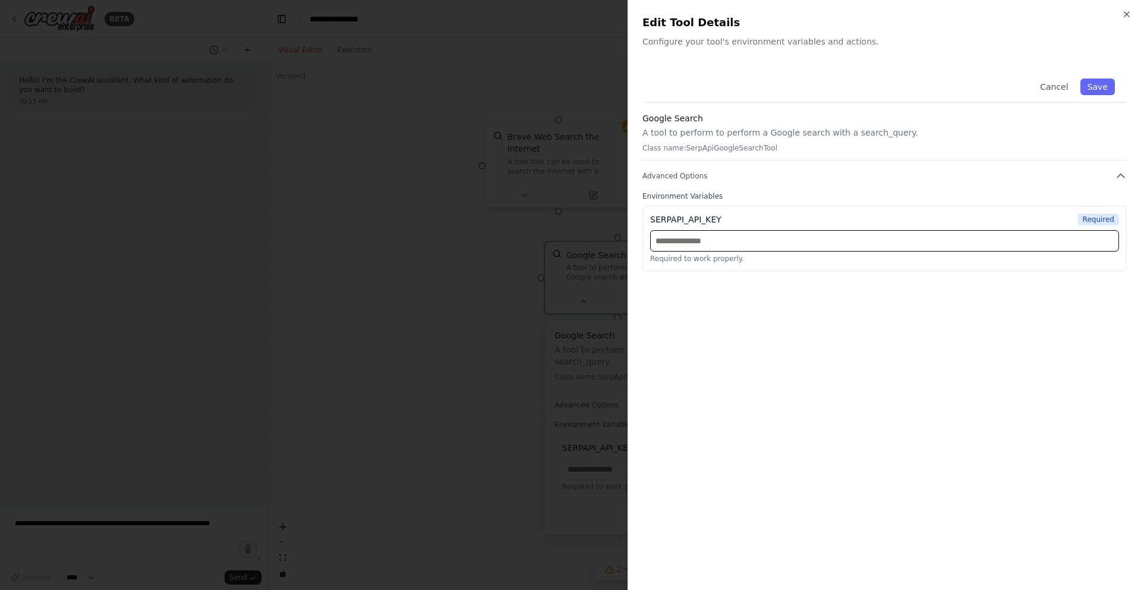  What do you see at coordinates (884, 148) in the screenshot?
I see `p: Class name: SerpApiGoogleSearchTool` at bounding box center [884, 148].